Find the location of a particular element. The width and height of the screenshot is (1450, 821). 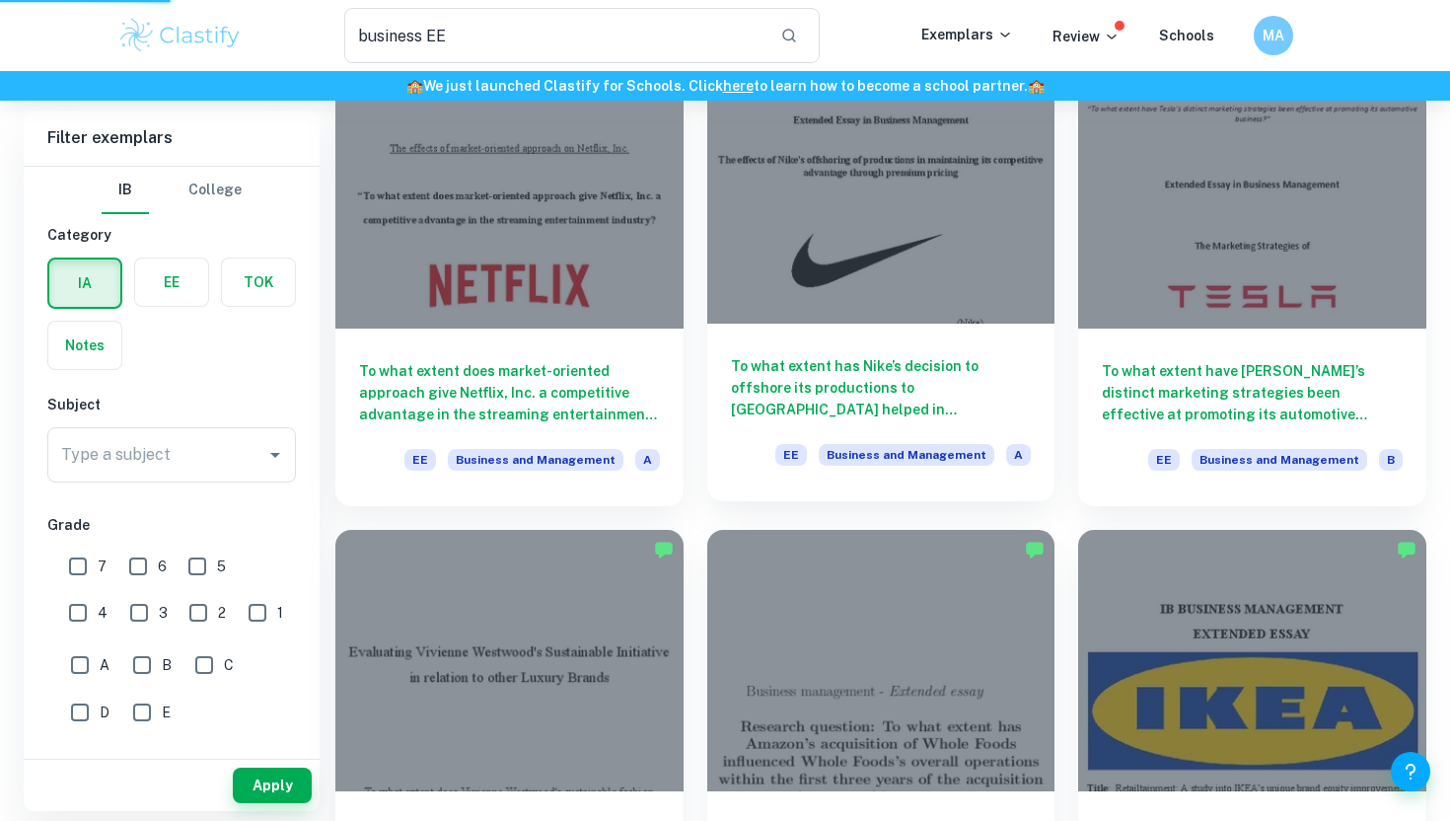

button: IA is located at coordinates (85, 283).